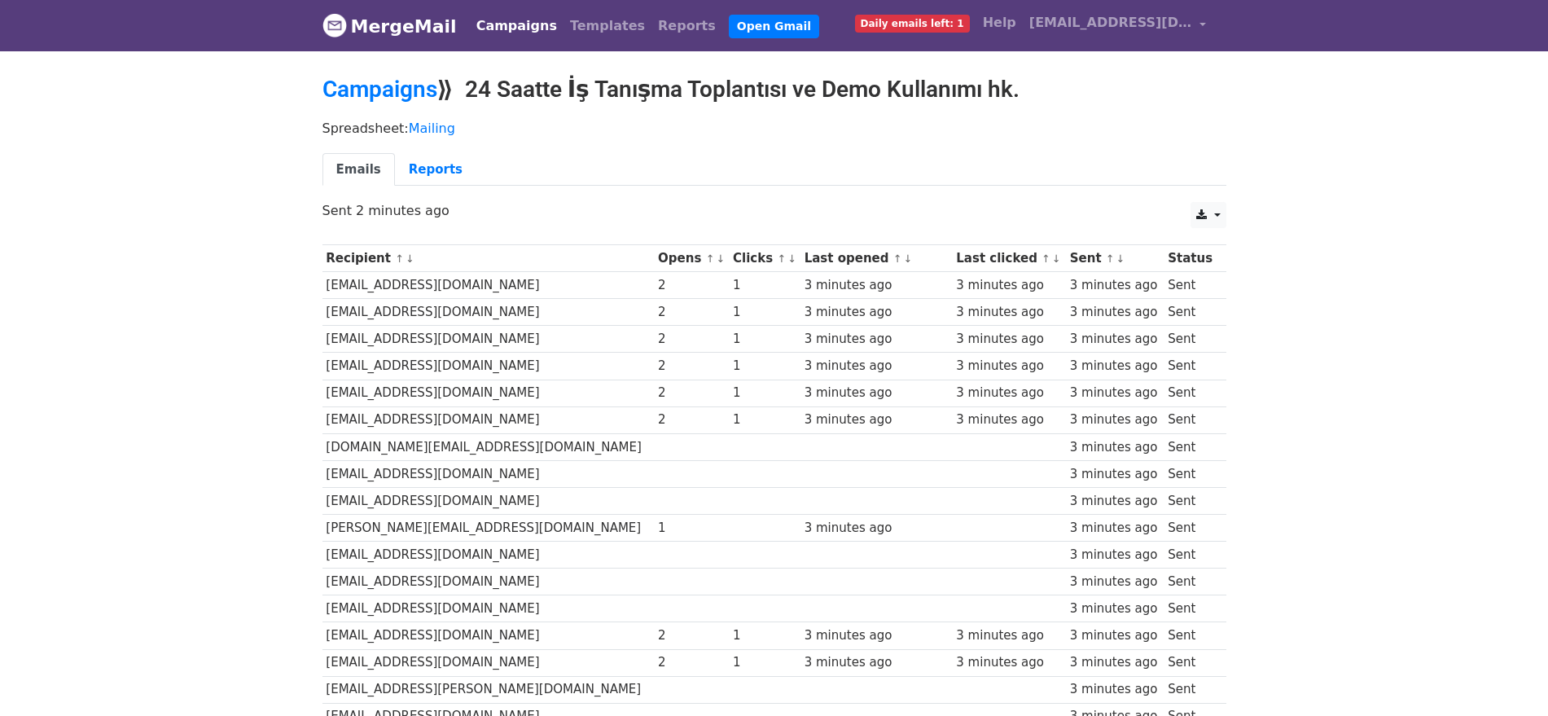 This screenshot has height=716, width=1548. I want to click on th: Clicks, so click(764, 258).